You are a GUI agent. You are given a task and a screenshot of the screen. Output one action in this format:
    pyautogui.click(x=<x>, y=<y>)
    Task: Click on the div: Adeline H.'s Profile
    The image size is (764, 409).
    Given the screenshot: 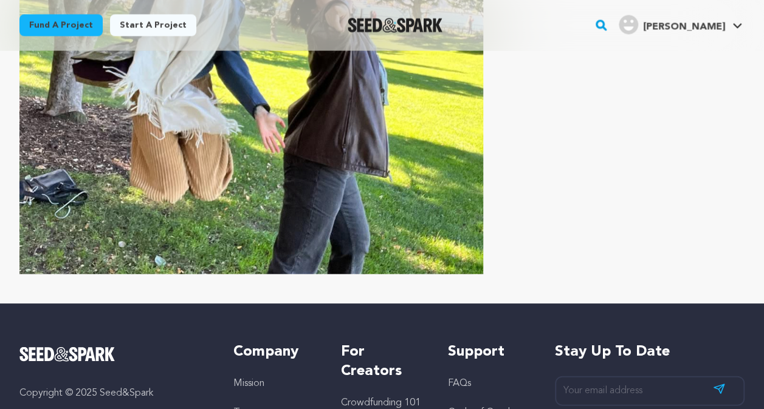 What is the action you would take?
    pyautogui.click(x=671, y=25)
    